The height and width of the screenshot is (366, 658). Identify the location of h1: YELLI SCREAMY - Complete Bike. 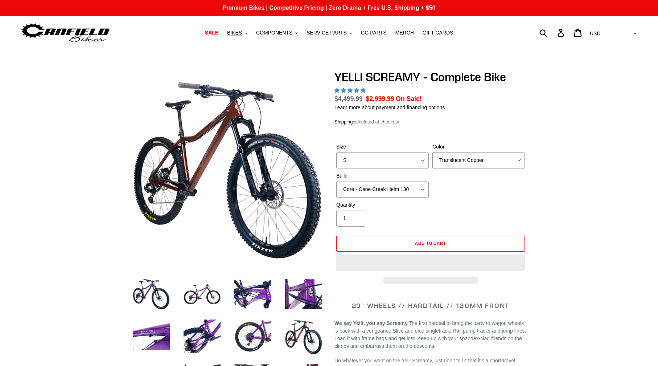
(431, 77).